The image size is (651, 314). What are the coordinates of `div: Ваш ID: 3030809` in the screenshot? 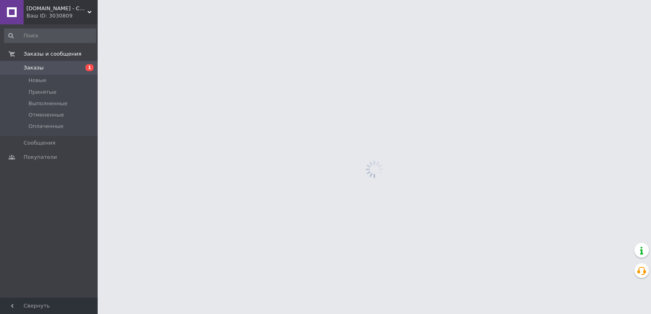 It's located at (62, 16).